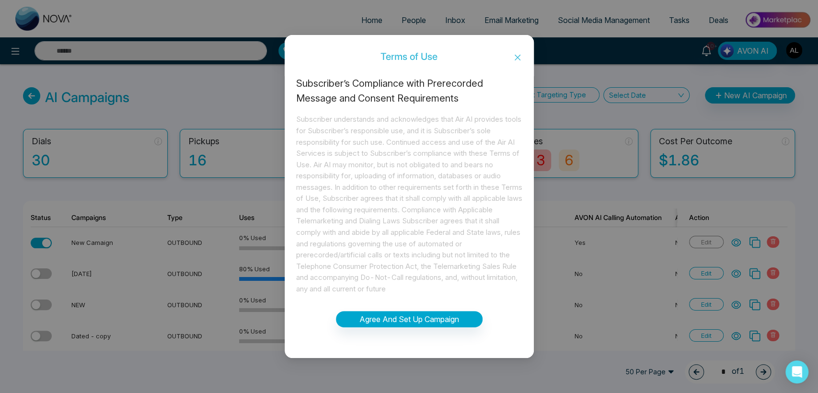 This screenshot has height=393, width=818. I want to click on button: Close, so click(518, 58).